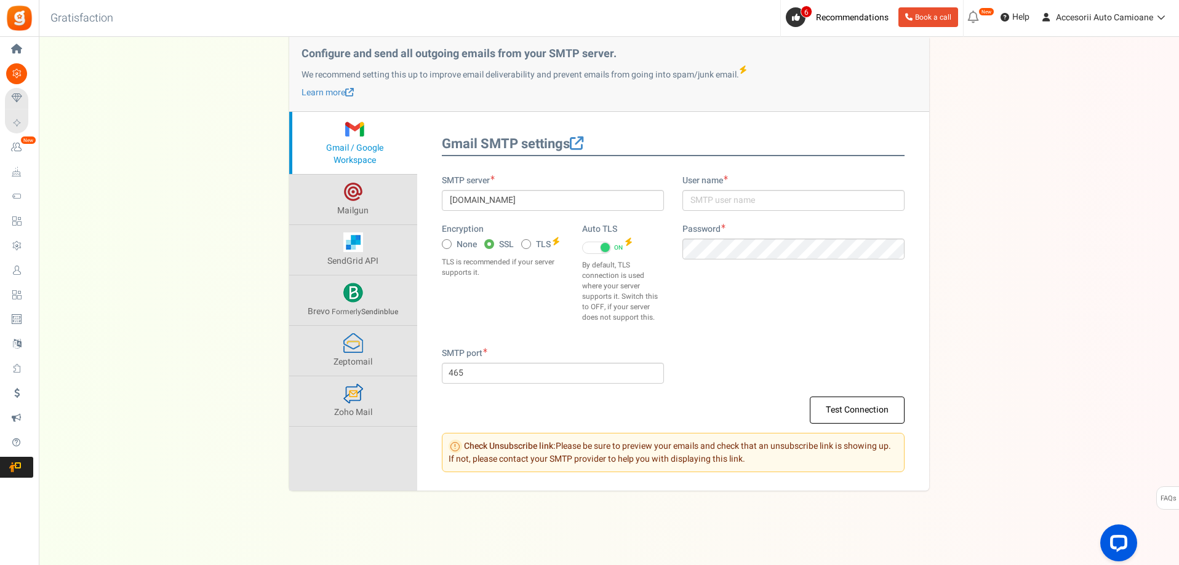 Image resolution: width=1179 pixels, height=565 pixels. Describe the element at coordinates (928, 17) in the screenshot. I see `a: Book a call` at that location.